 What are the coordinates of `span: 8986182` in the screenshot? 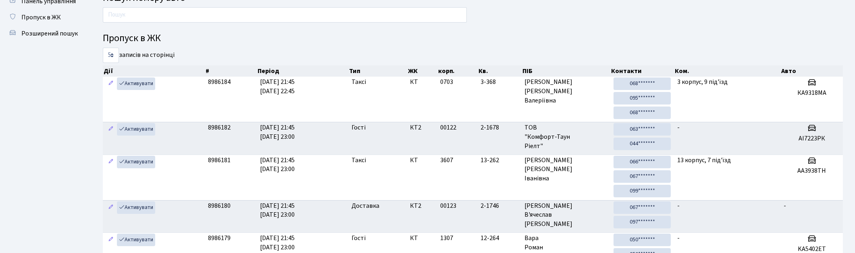 It's located at (219, 127).